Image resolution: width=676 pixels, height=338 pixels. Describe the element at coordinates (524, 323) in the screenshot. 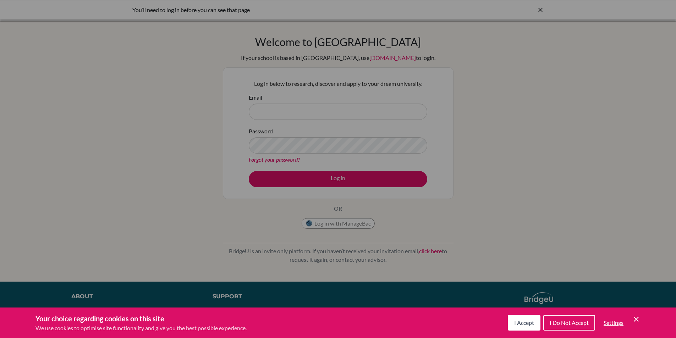

I see `button: I Accept` at that location.